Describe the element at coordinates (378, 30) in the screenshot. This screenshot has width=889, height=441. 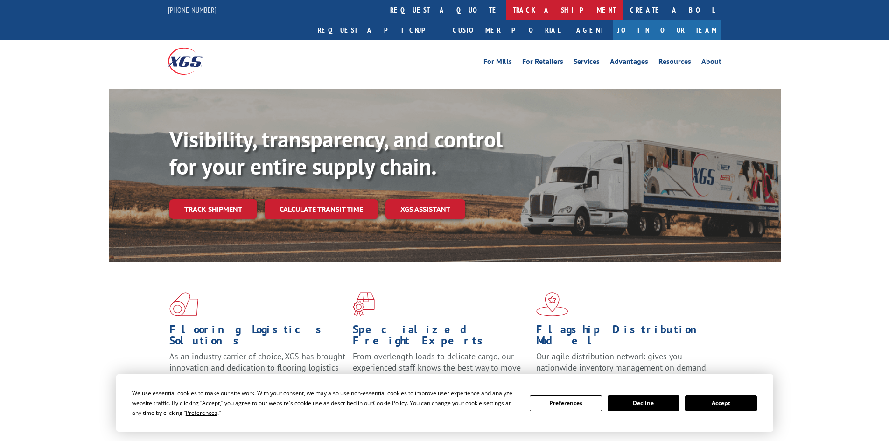
I see `a: Request a pickup` at that location.